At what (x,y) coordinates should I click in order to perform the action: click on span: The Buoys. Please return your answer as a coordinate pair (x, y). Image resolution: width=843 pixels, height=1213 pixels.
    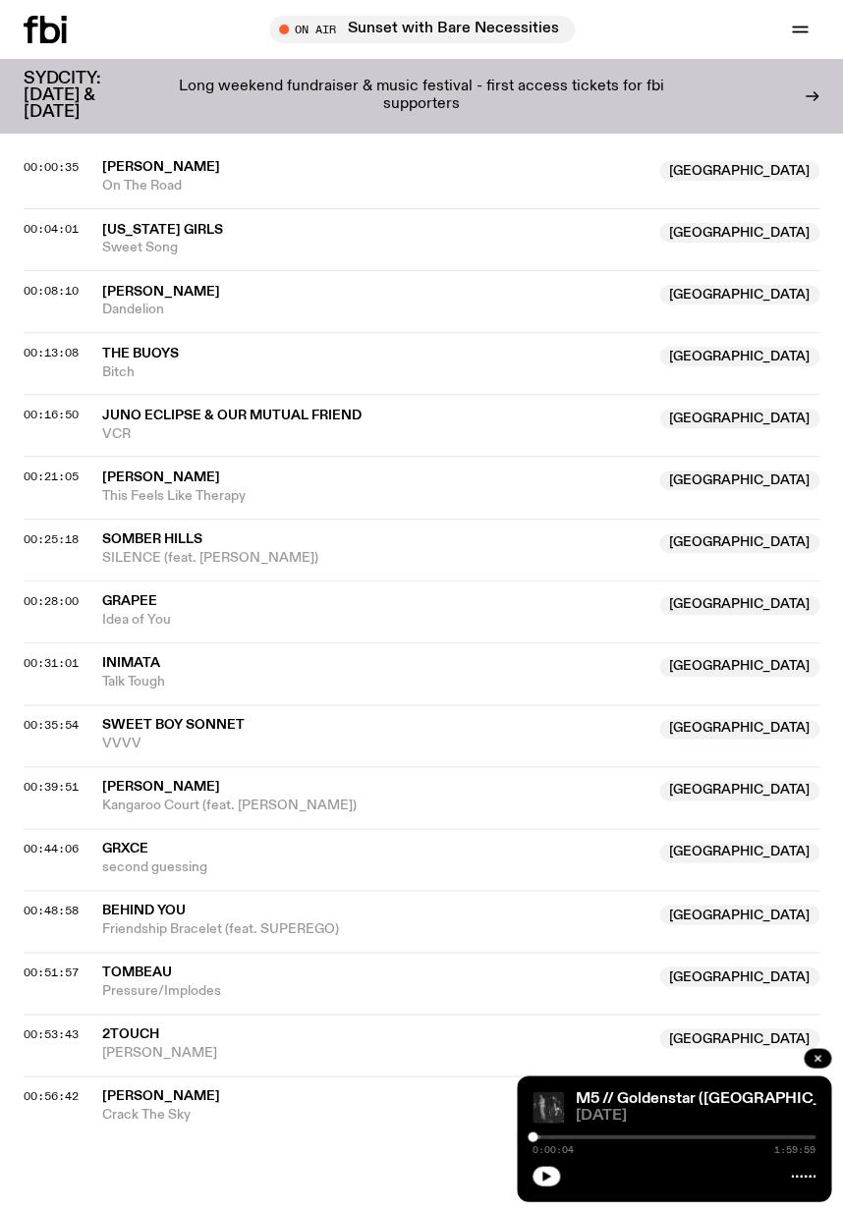
    Looking at the image, I should click on (140, 353).